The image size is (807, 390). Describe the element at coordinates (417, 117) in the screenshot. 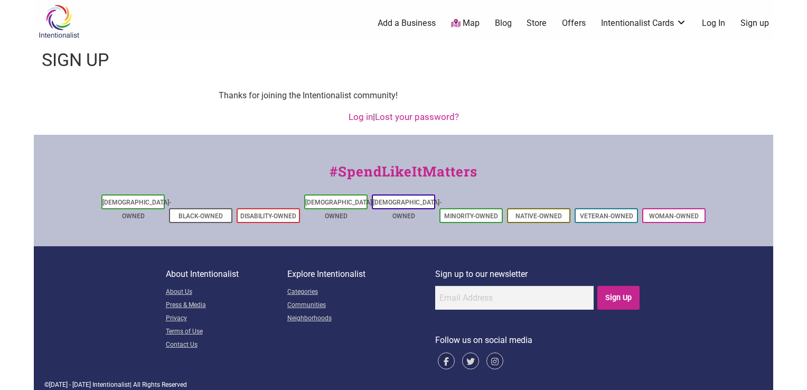

I see `a: Lost your password?` at that location.